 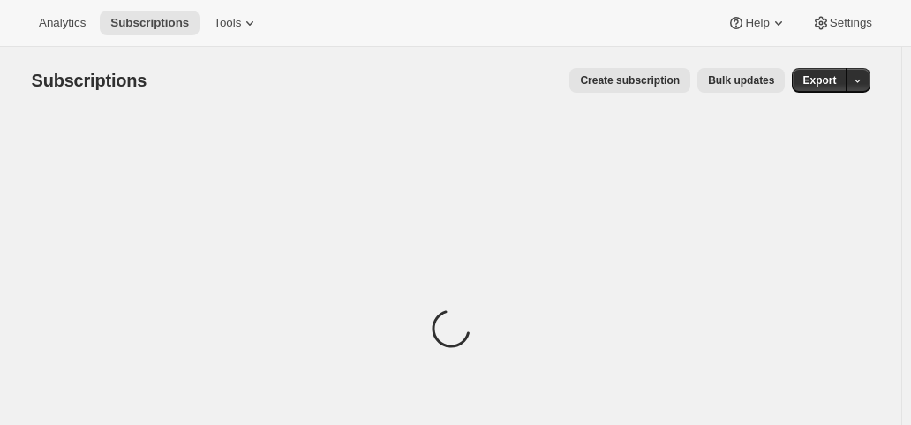 What do you see at coordinates (236, 23) in the screenshot?
I see `button: Tools` at bounding box center [236, 23].